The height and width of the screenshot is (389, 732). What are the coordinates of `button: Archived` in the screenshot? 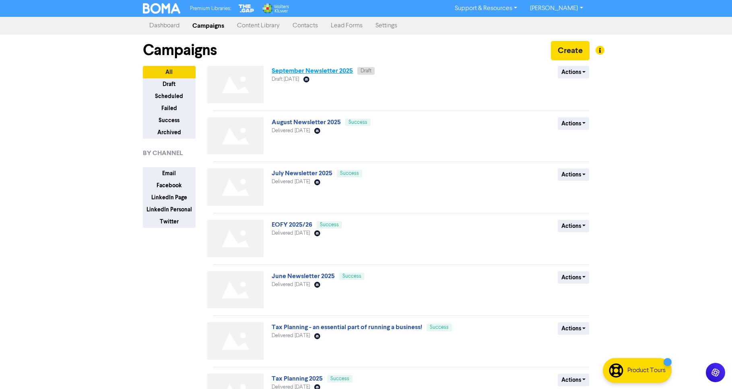 It's located at (169, 132).